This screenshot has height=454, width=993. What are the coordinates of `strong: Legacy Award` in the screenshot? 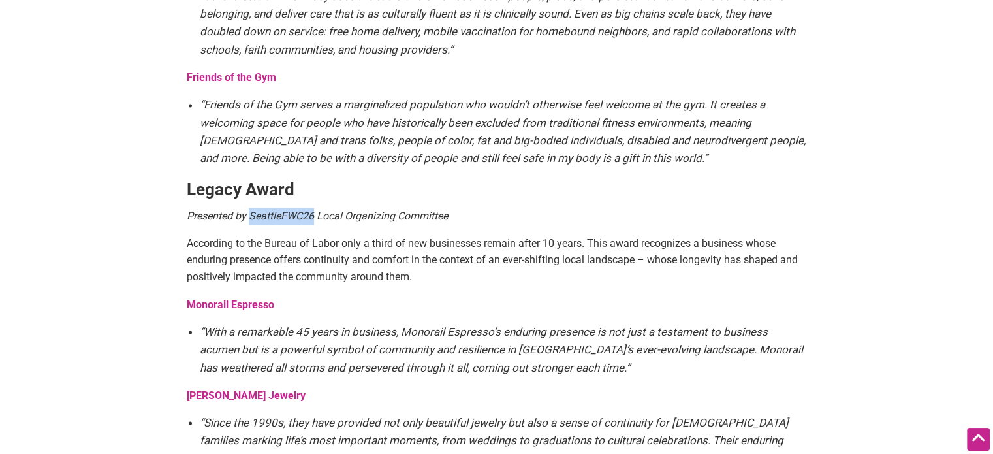 It's located at (240, 189).